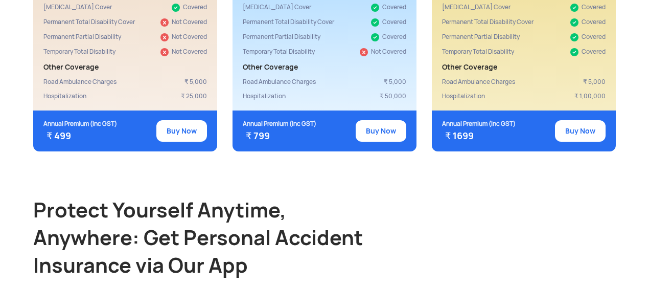  I want to click on div: Protect Yourself Anytime, Anywhere: Get Personal Accident Insurance via Our App, so click(208, 238).